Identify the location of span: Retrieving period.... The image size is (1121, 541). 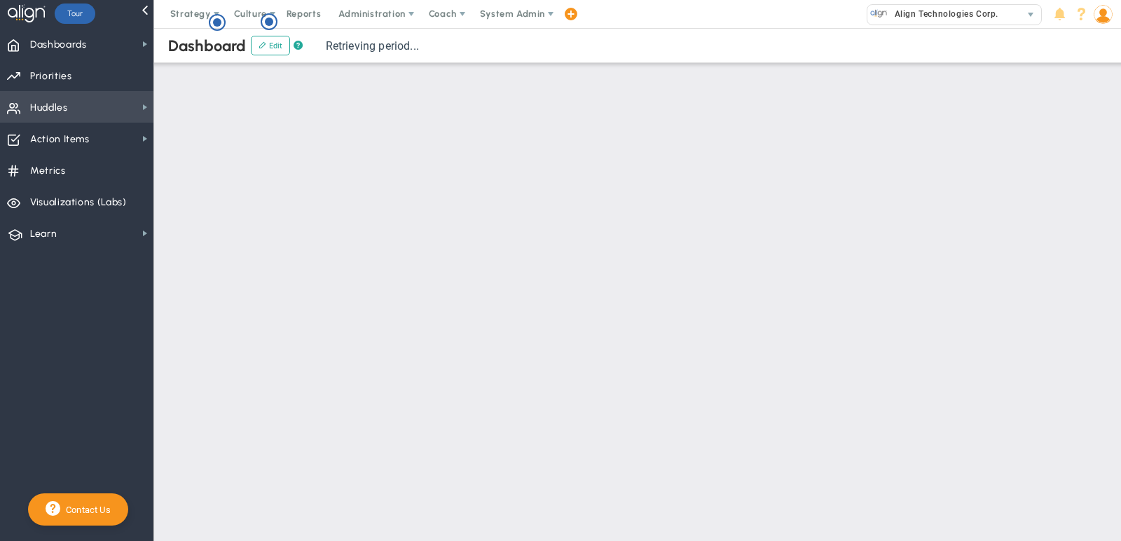
(372, 46).